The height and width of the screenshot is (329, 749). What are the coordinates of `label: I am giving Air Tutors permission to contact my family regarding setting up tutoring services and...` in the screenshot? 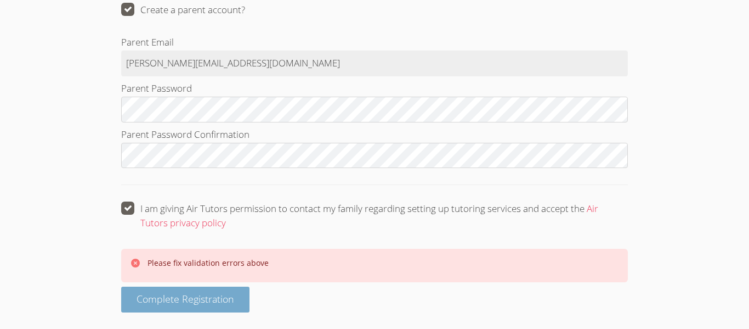 It's located at (375, 216).